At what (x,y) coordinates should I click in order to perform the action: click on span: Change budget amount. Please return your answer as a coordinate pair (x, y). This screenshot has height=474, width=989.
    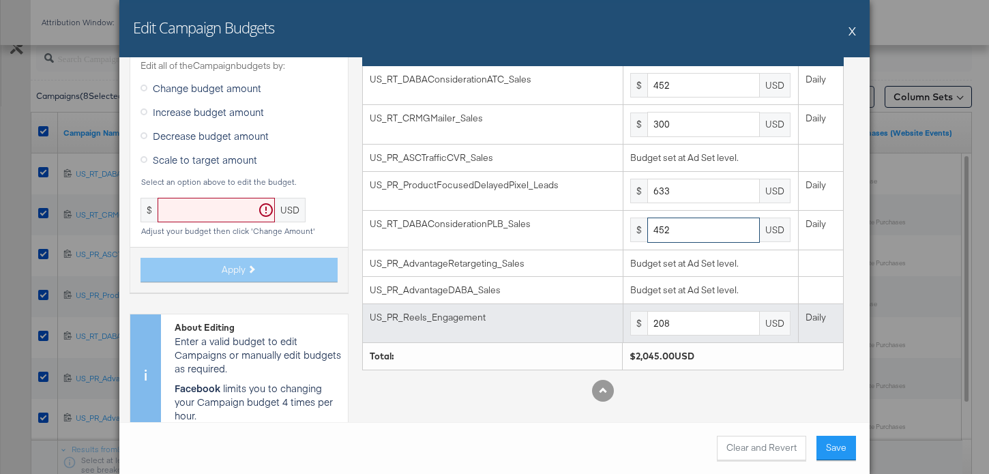
    Looking at the image, I should click on (207, 88).